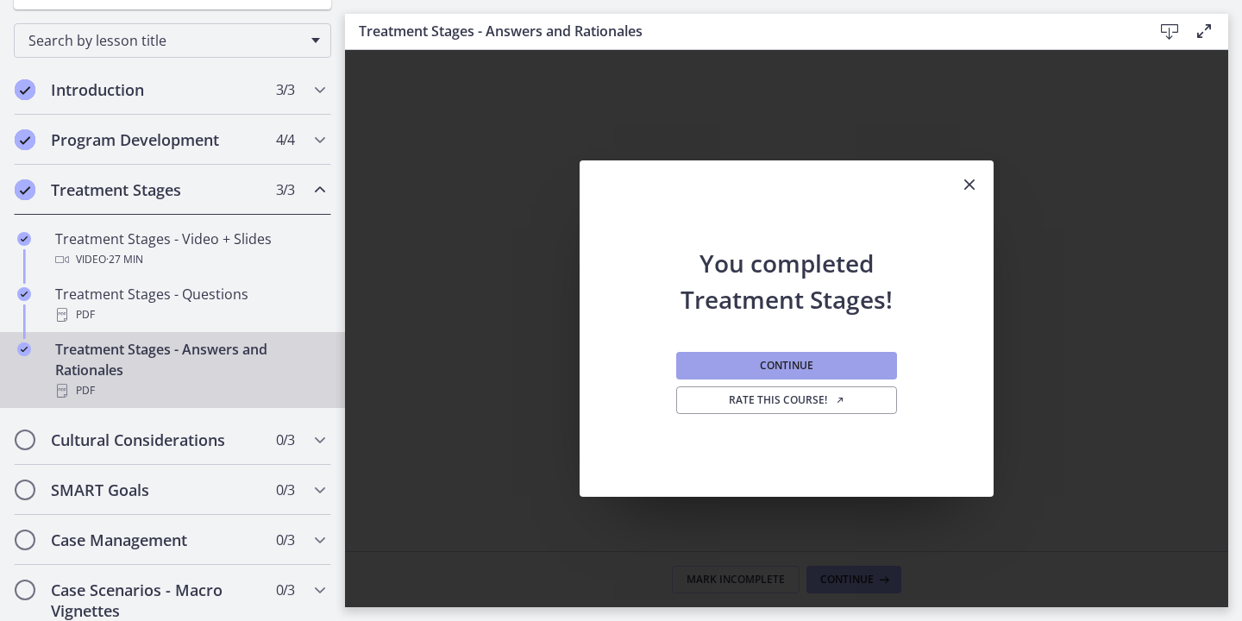  What do you see at coordinates (156, 540) in the screenshot?
I see `h2: Case Management` at bounding box center [156, 540].